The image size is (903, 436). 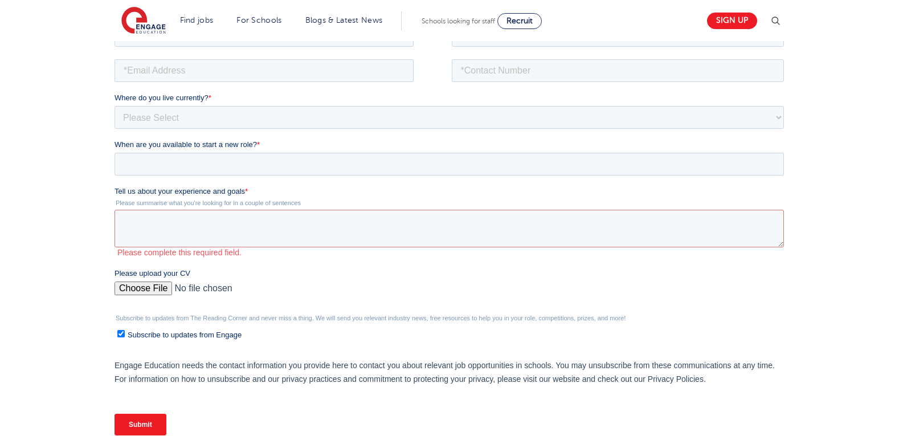 What do you see at coordinates (339, 231) in the screenshot?
I see `label: Please complete this required field.` at bounding box center [339, 231].